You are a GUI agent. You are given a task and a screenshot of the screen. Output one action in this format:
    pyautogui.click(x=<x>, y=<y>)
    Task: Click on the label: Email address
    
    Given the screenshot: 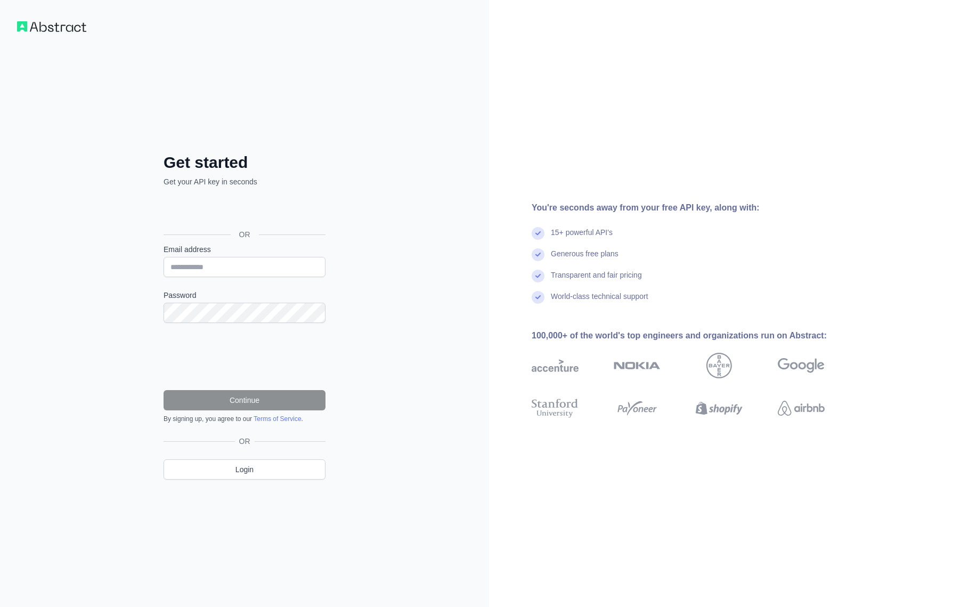 What is the action you would take?
    pyautogui.click(x=244, y=249)
    